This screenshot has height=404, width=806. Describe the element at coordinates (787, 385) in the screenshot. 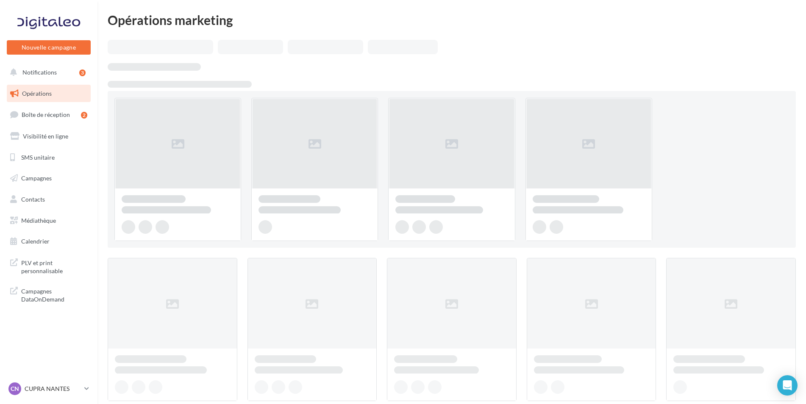

I see `div: Open Intercom Messenger` at that location.